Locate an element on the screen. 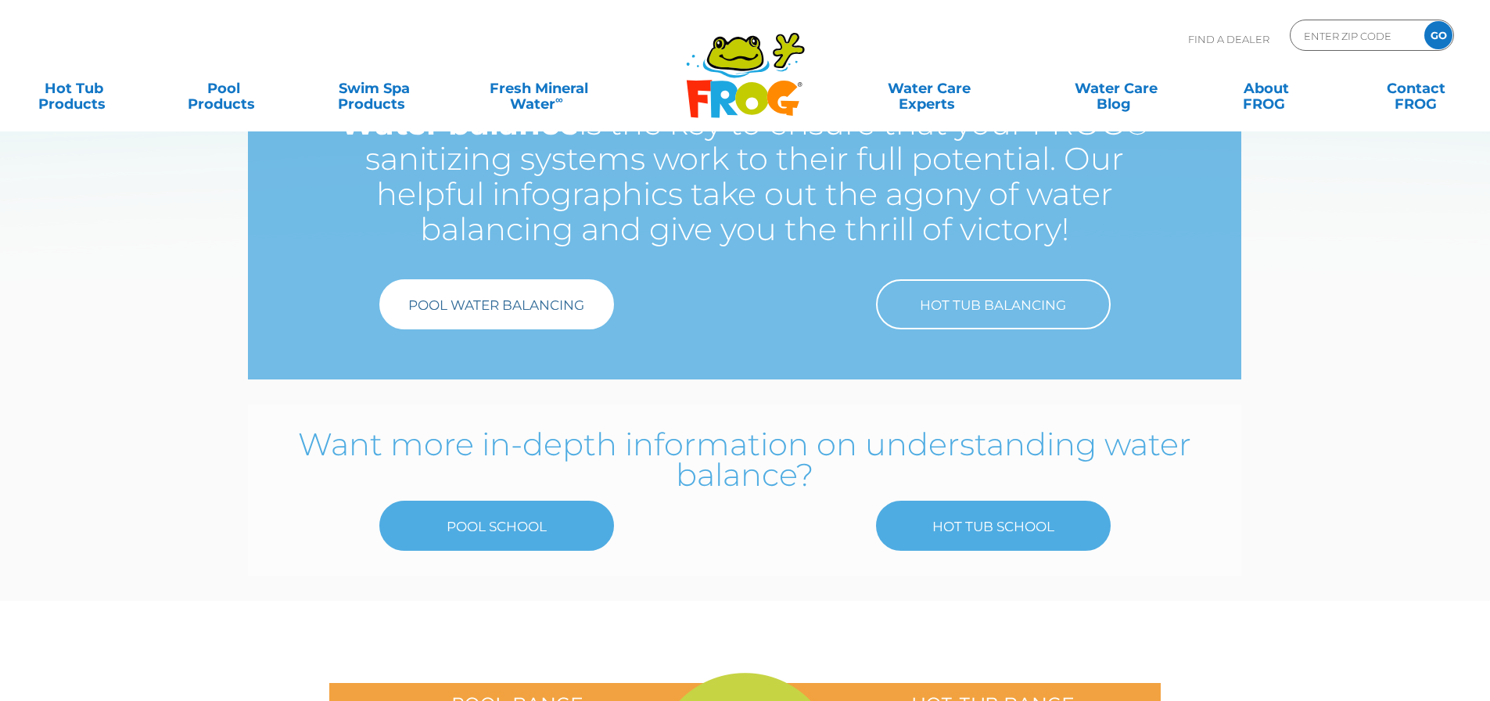  input: Zip Code Form is located at coordinates (1355, 35).